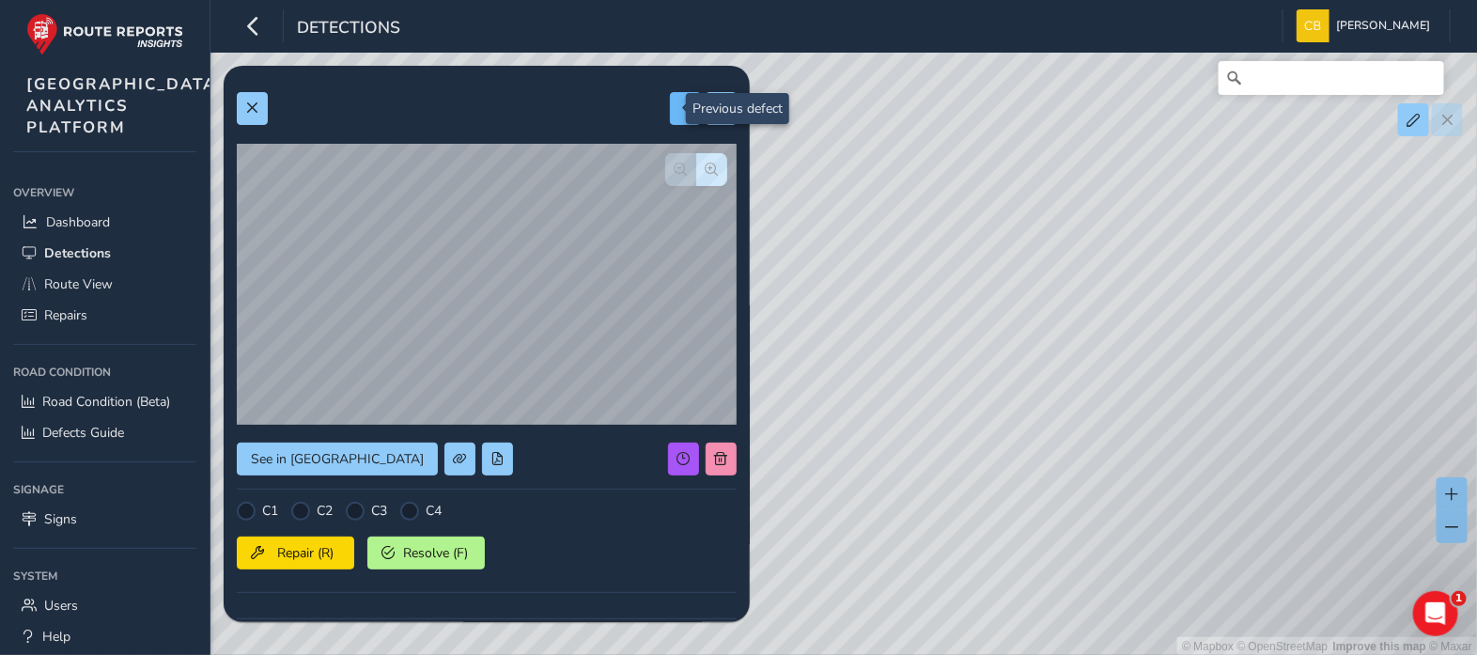  I want to click on a: Road Condition (Beta), so click(104, 401).